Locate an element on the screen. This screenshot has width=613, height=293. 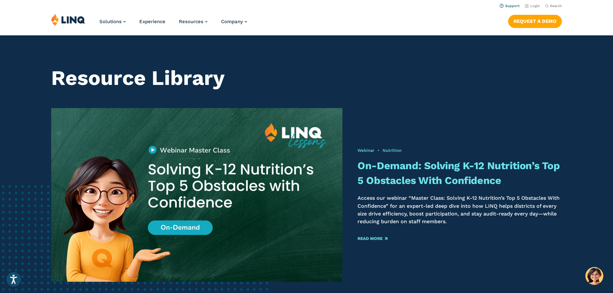
a: Company is located at coordinates (234, 22).